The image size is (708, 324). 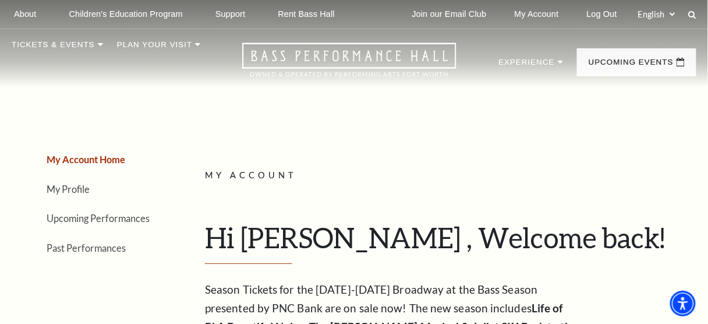 What do you see at coordinates (631, 65) in the screenshot?
I see `p: Upcoming Events` at bounding box center [631, 65].